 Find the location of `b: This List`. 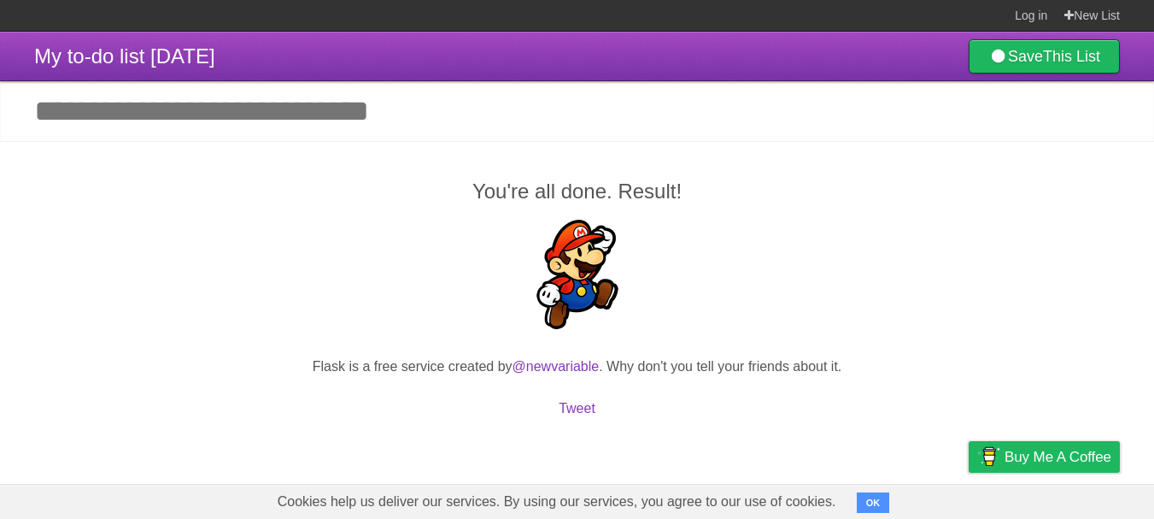

b: This List is located at coordinates (1071, 56).